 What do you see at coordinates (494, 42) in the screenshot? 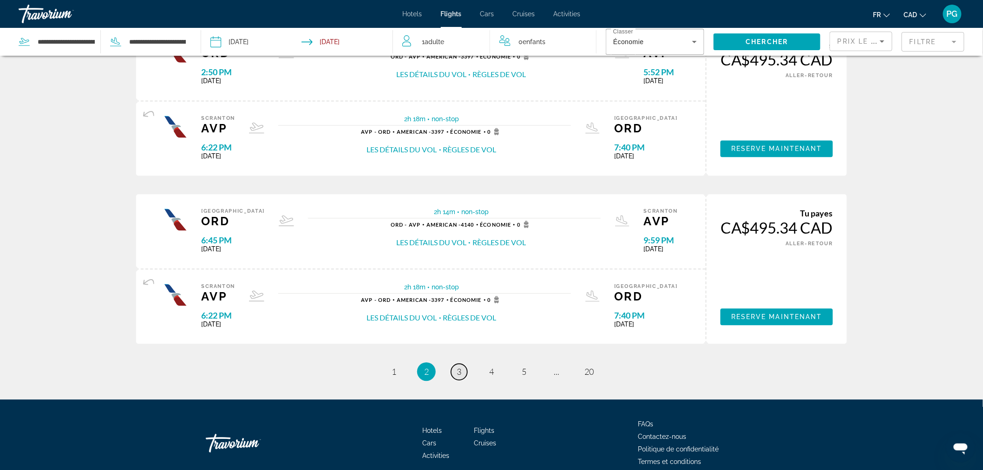
I see `button: Travelers: 1 adult, 0 children` at bounding box center [494, 42].